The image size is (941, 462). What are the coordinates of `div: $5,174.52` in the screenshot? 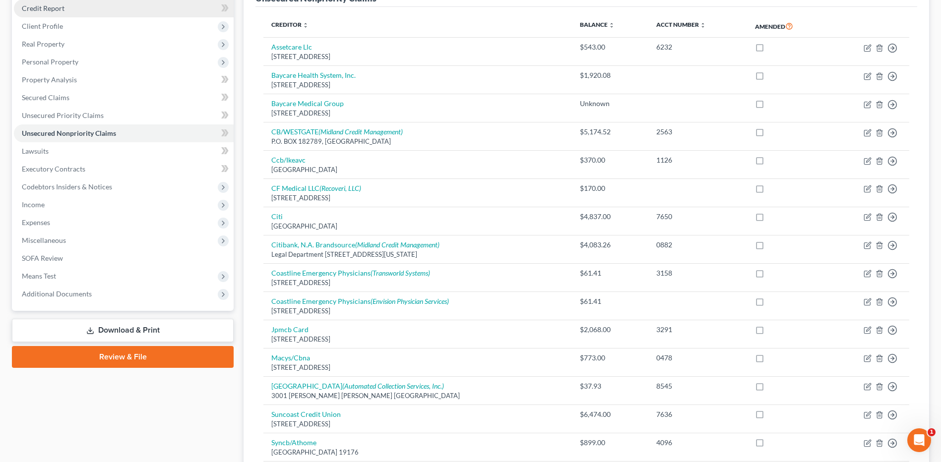 It's located at (610, 132).